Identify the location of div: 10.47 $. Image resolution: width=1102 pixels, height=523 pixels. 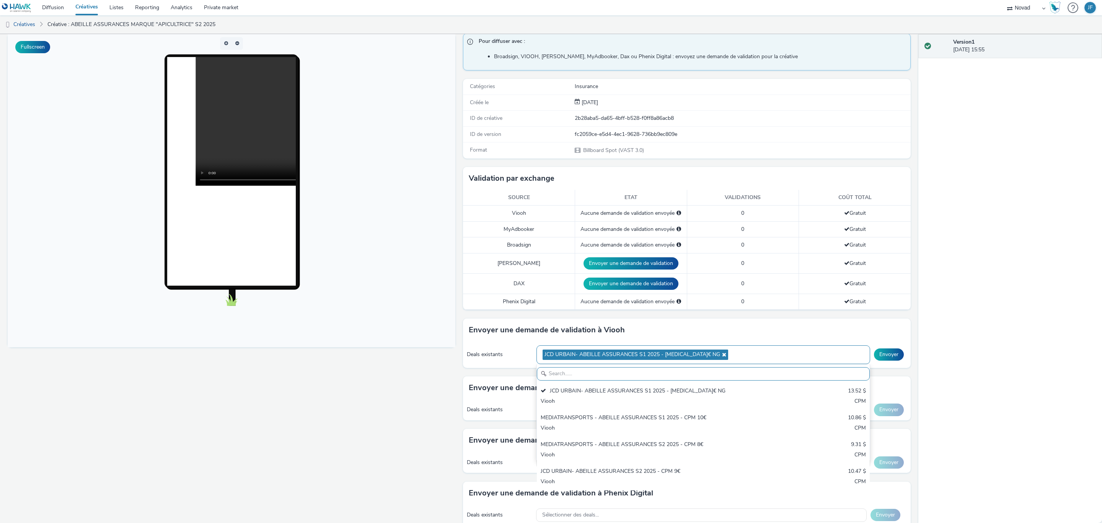
(857, 472).